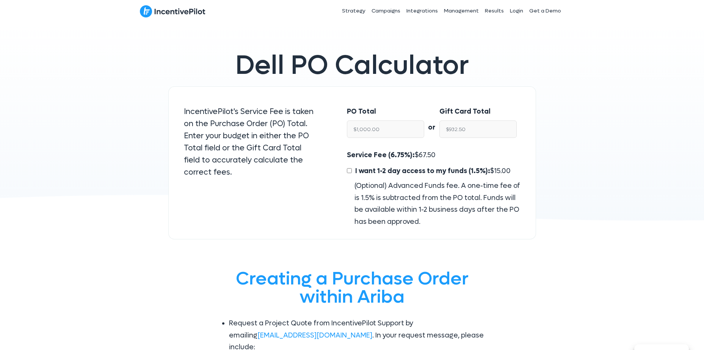 This screenshot has height=350, width=704. I want to click on p: IncentivePilot's Service Fee is taken on the Purchase Order (PO) Total. Enter your budget in eith..., so click(250, 142).